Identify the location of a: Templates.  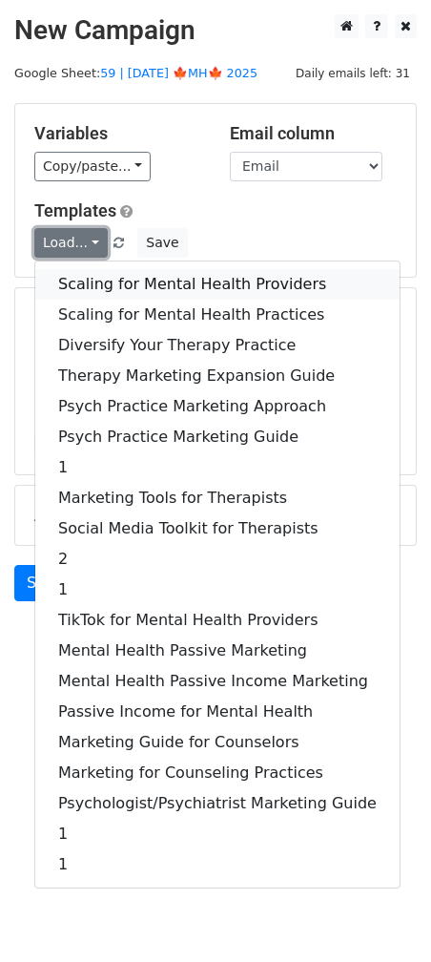
(75, 210).